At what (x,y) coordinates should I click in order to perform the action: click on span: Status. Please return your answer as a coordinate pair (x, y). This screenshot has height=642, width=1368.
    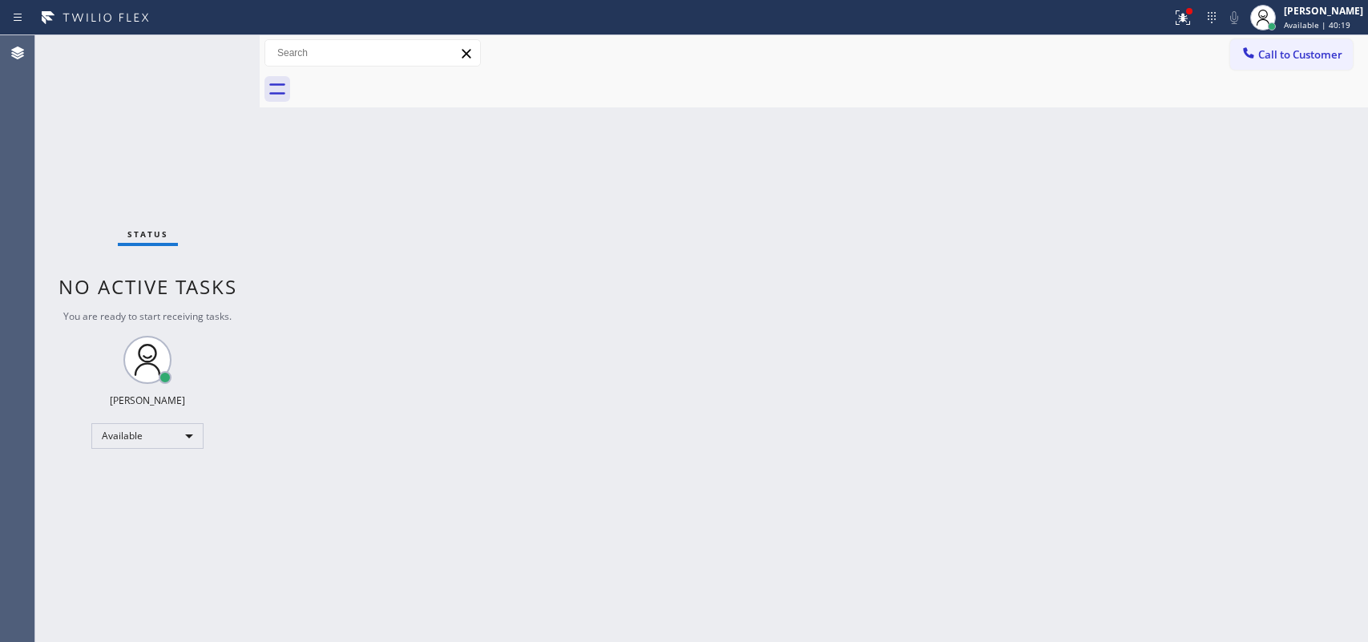
    Looking at the image, I should click on (147, 234).